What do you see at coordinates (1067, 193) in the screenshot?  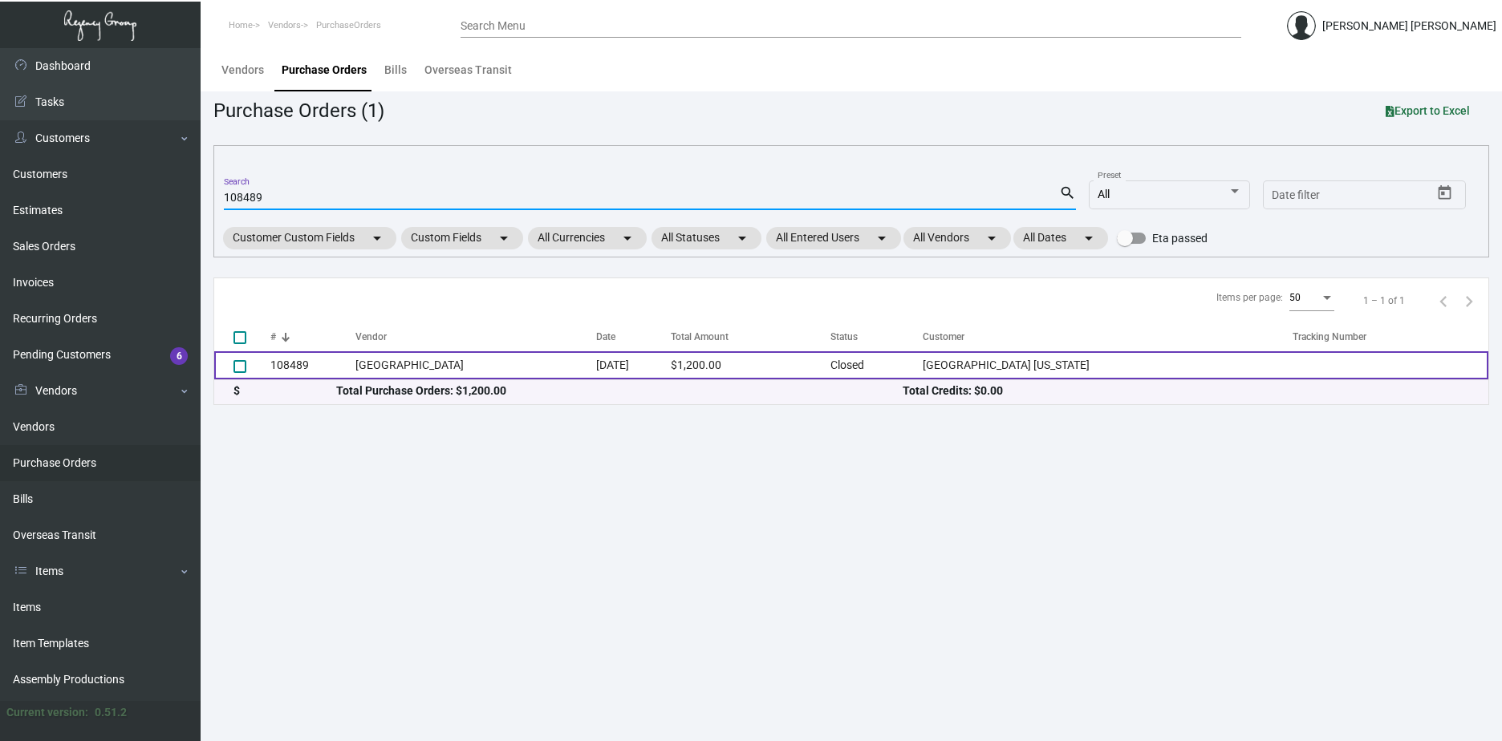 I see `mat-icon: search` at bounding box center [1067, 193].